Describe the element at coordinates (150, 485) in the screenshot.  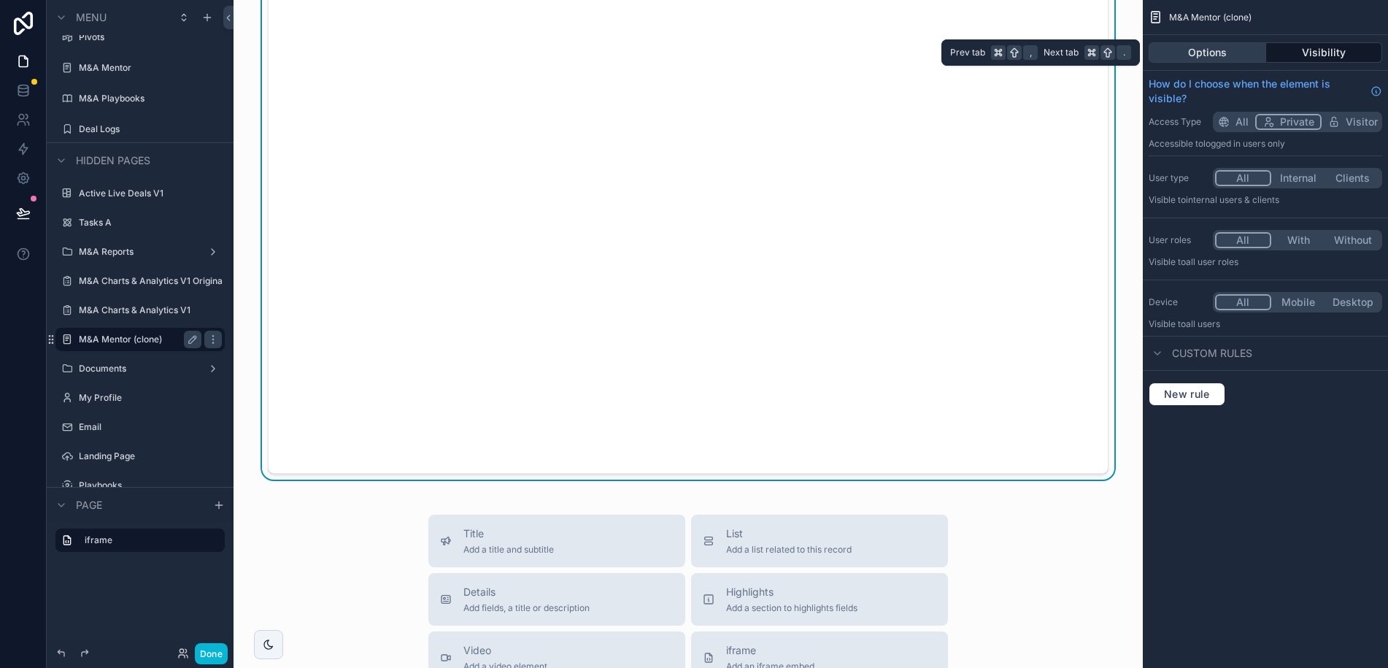
I see `label: Playbooks` at that location.